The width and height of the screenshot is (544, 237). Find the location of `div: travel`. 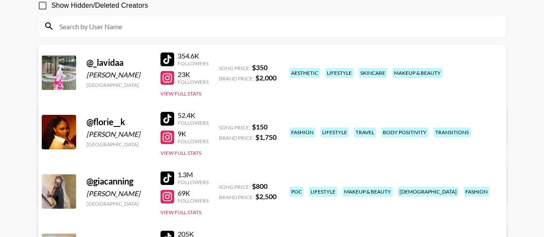

div: travel is located at coordinates (365, 132).